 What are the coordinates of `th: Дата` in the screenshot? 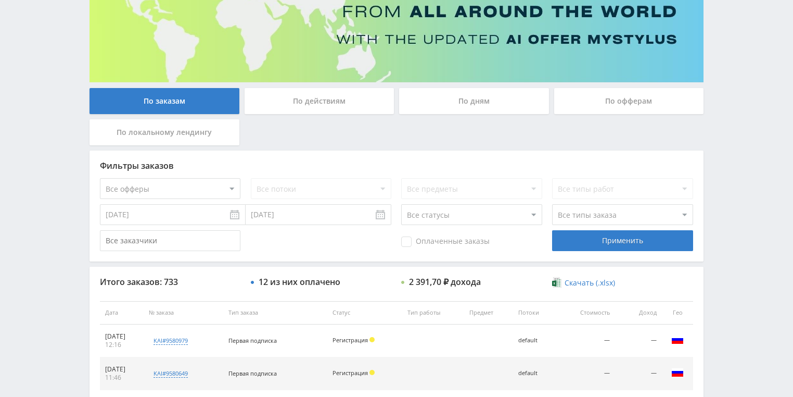 It's located at (122, 312).